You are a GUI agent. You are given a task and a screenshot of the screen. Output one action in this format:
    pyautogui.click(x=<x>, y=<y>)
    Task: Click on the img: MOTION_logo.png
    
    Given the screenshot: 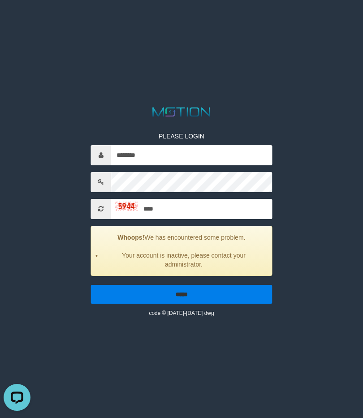 What is the action you would take?
    pyautogui.click(x=182, y=112)
    